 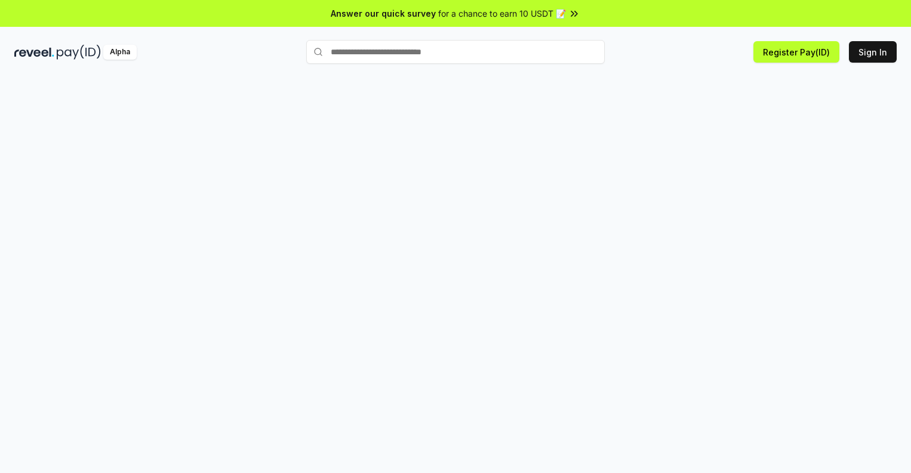 What do you see at coordinates (502, 13) in the screenshot?
I see `span: for a chance to earn 10 USDT 📝` at bounding box center [502, 13].